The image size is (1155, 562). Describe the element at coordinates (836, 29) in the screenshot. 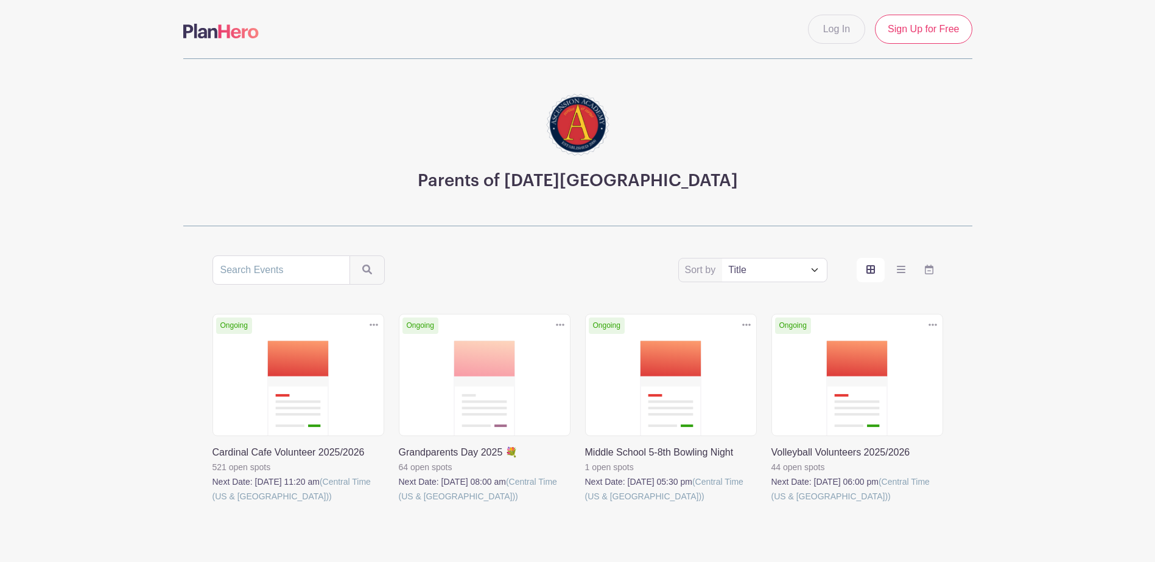

I see `a: Log In` at that location.